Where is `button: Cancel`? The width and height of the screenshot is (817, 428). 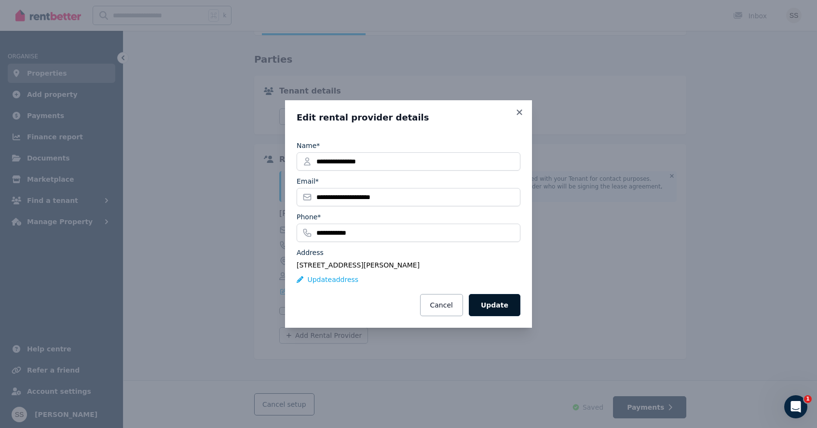 button: Cancel is located at coordinates (441, 305).